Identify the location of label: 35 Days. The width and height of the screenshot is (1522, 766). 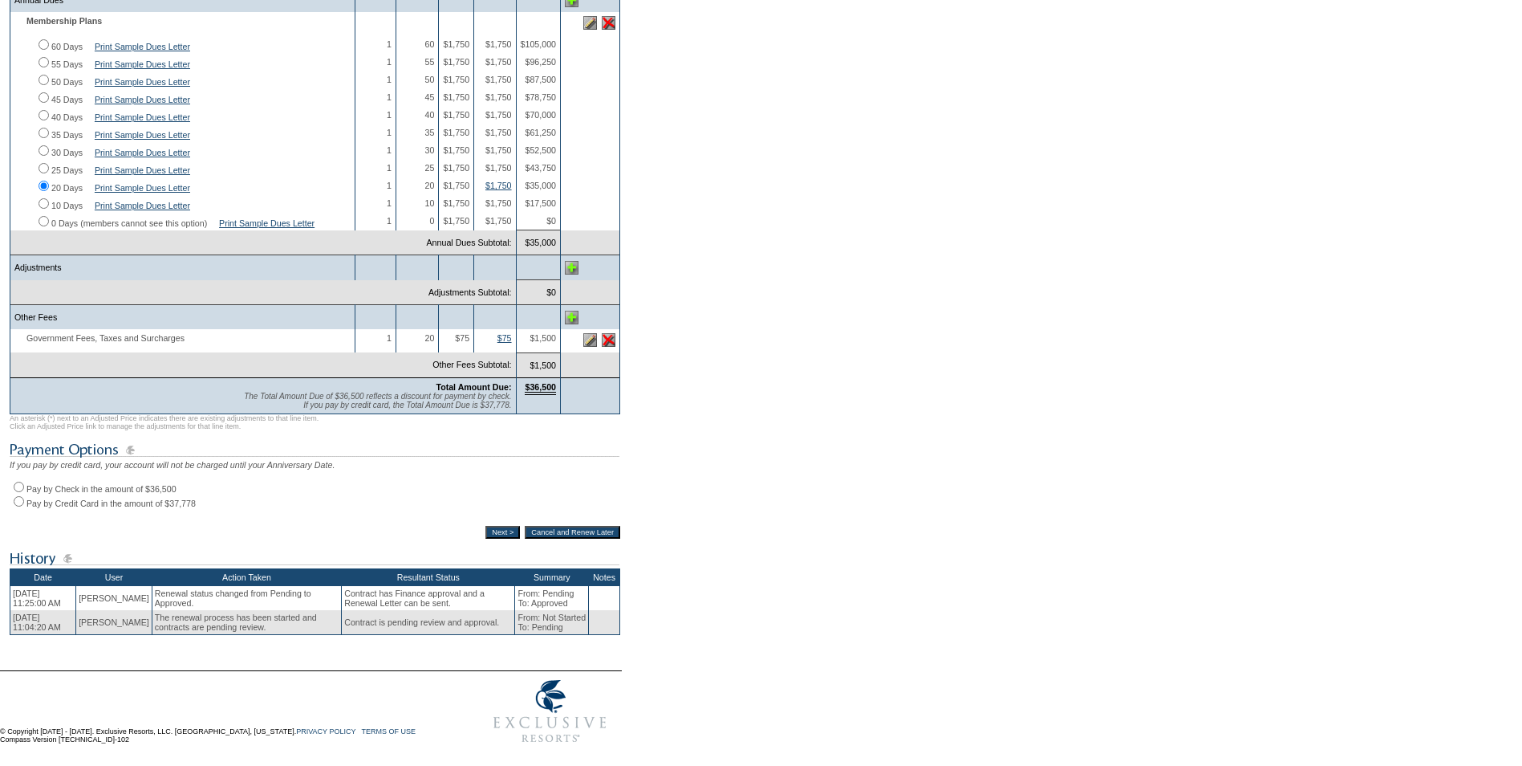
(67, 135).